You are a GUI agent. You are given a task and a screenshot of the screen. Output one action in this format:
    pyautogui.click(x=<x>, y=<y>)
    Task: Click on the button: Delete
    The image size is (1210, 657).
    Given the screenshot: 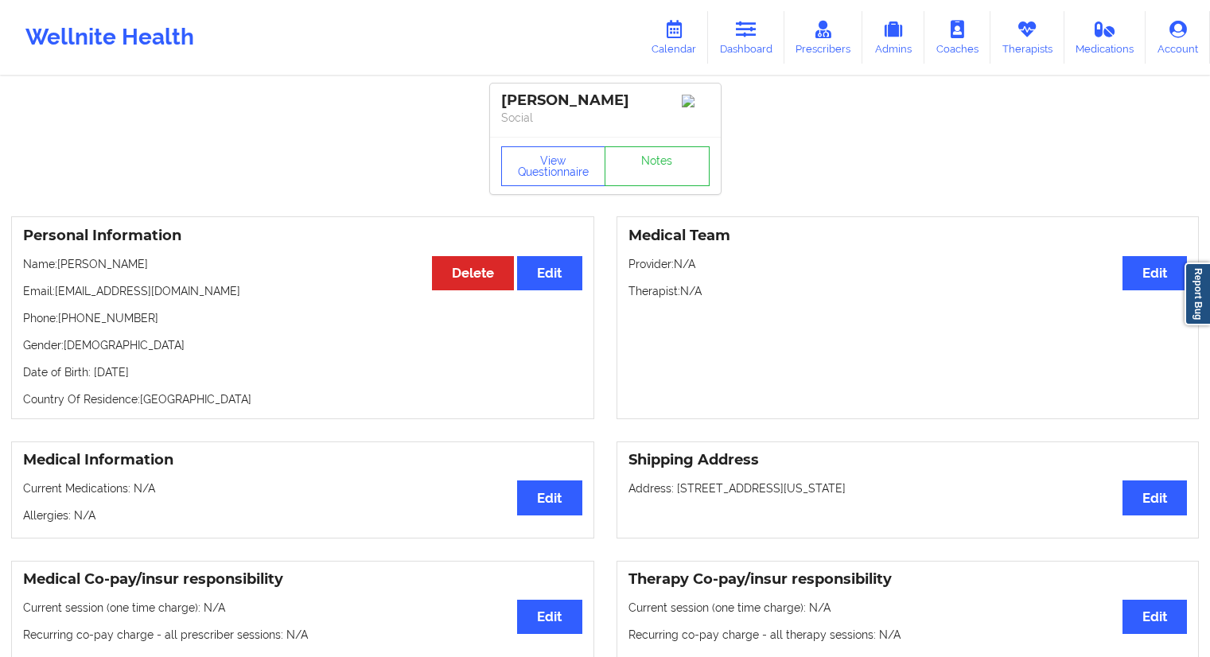 What is the action you would take?
    pyautogui.click(x=472, y=273)
    